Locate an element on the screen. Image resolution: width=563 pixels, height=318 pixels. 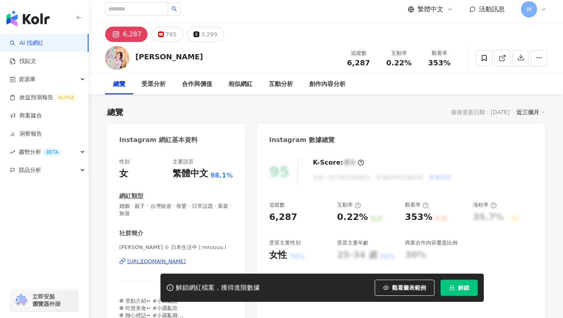
div: 解鎖網紅檔案，獲得進階數據 is located at coordinates (218, 288).